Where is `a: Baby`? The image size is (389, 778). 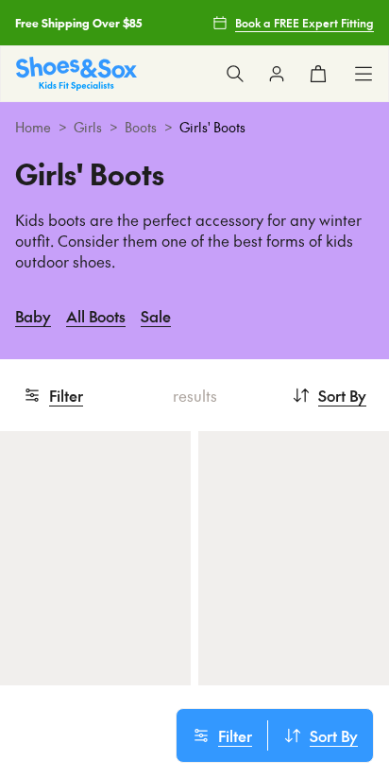 a: Baby is located at coordinates (33, 316).